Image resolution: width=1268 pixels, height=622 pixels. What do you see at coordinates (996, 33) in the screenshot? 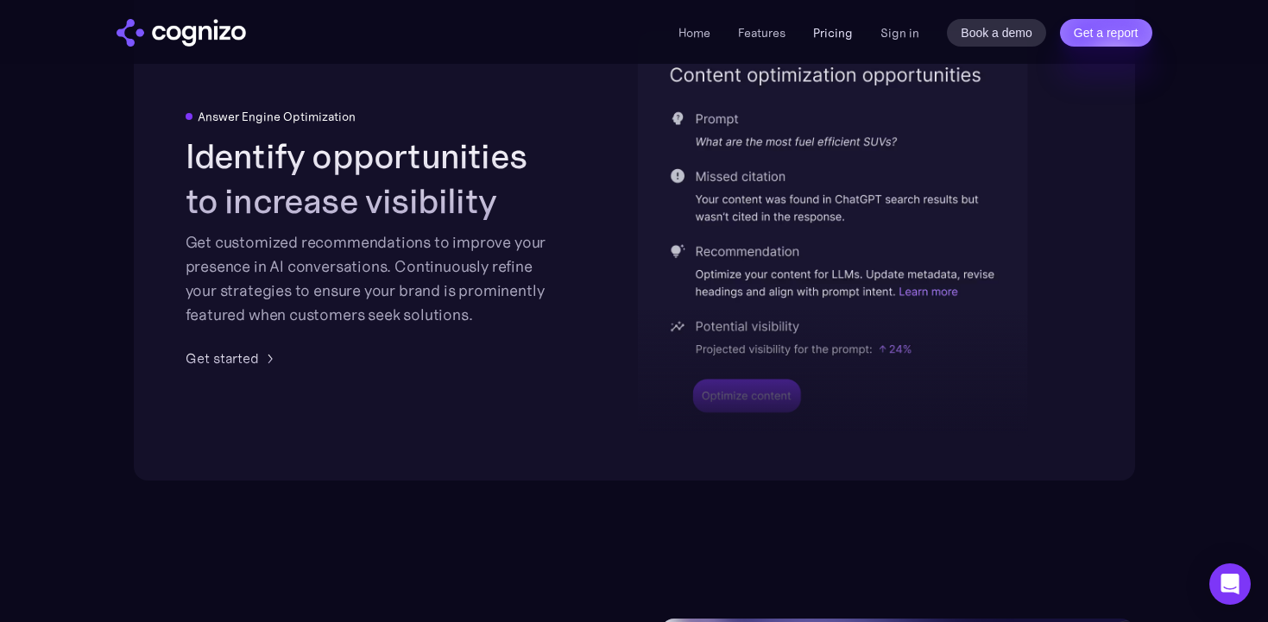
I see `a: Book a demo` at bounding box center [996, 33].